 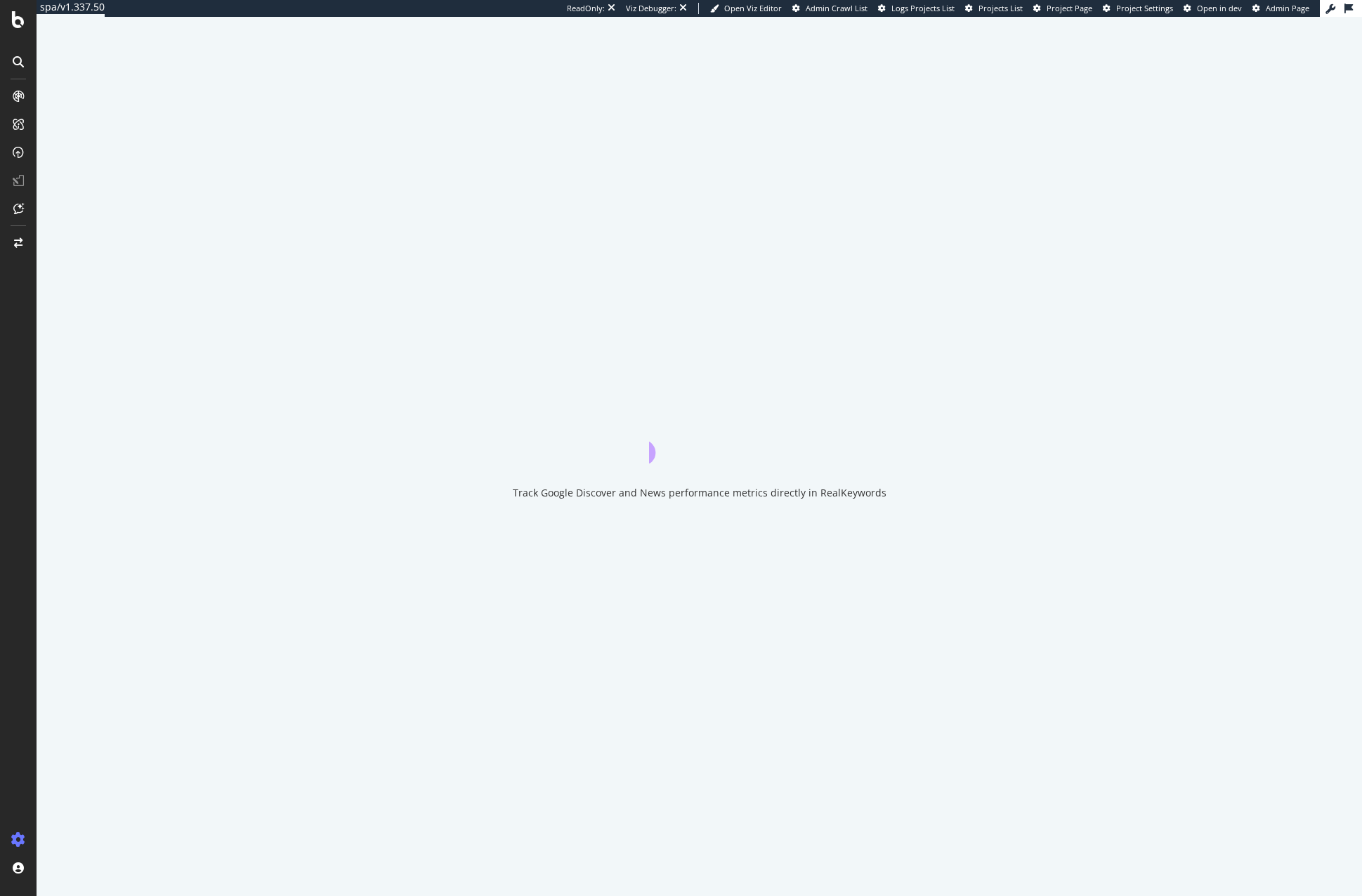 I want to click on span: Project Page, so click(x=1070, y=8).